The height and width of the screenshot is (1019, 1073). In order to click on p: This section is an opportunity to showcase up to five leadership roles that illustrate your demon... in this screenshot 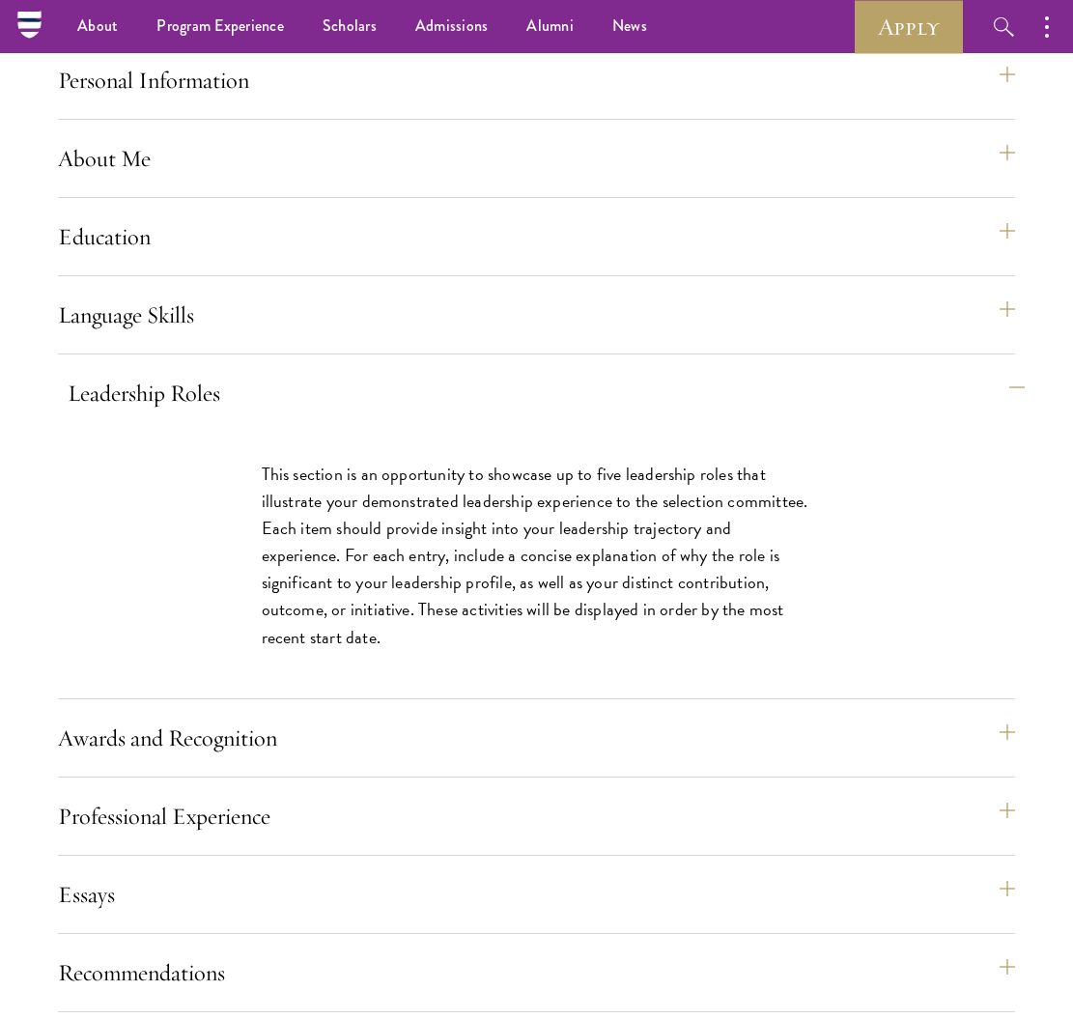, I will do `click(537, 555)`.